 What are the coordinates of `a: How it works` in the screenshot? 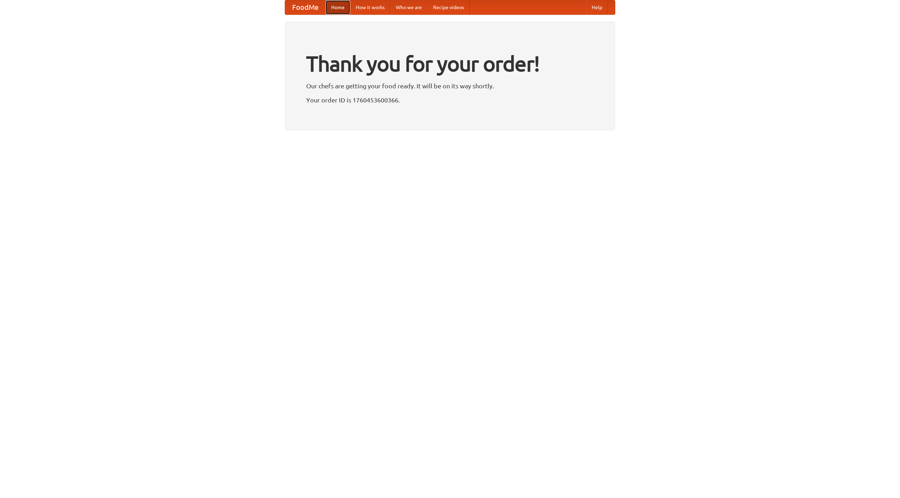 It's located at (370, 7).